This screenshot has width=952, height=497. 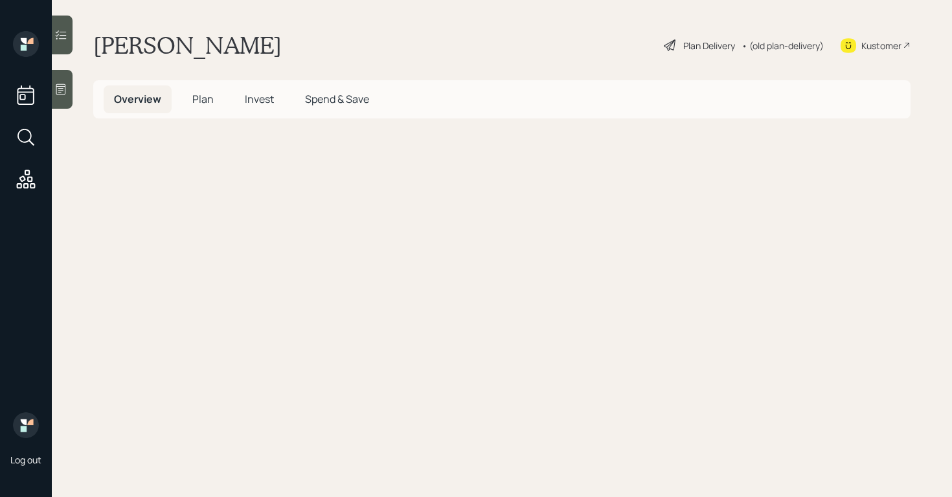 What do you see at coordinates (783, 45) in the screenshot?
I see `div: • (old plan-delivery)` at bounding box center [783, 45].